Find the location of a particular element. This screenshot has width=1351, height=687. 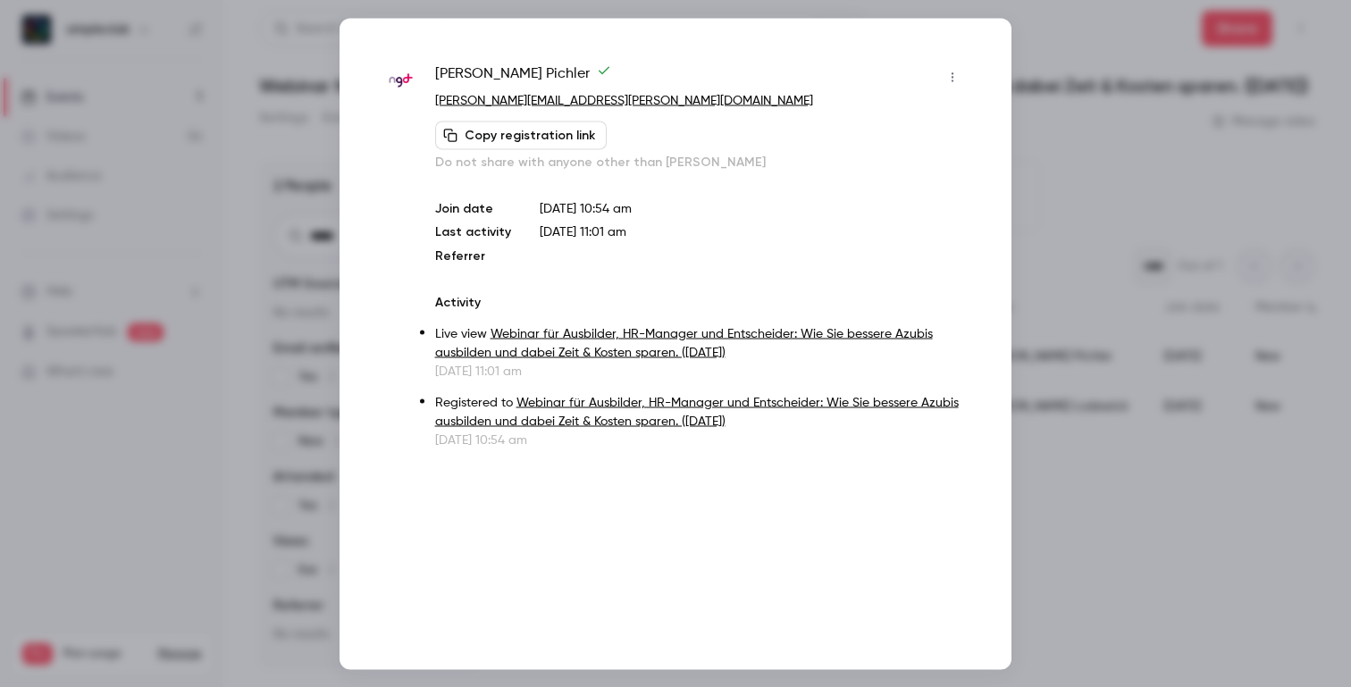

img: bbw-nms.de is located at coordinates (400, 80).